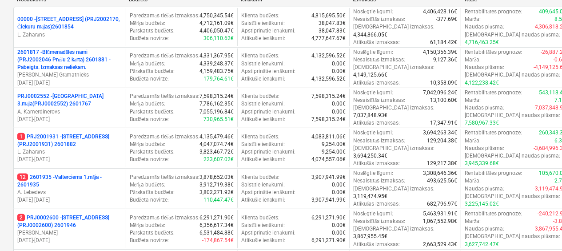 Image resolution: width=562 pixels, height=251 pixels. What do you see at coordinates (216, 71) in the screenshot?
I see `p: 4,159,483.75€` at bounding box center [216, 71].